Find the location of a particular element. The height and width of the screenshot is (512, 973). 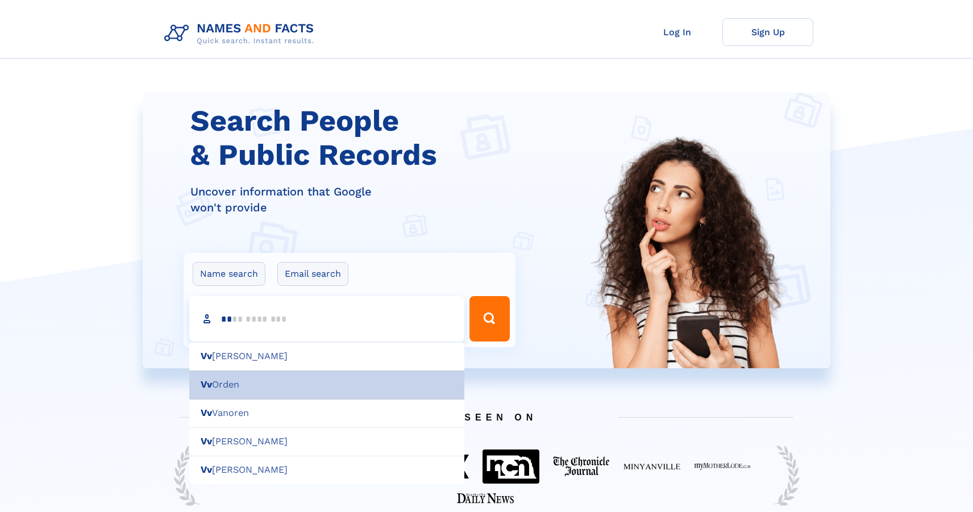

img: Featured on My Mother Lode is located at coordinates (722, 467).